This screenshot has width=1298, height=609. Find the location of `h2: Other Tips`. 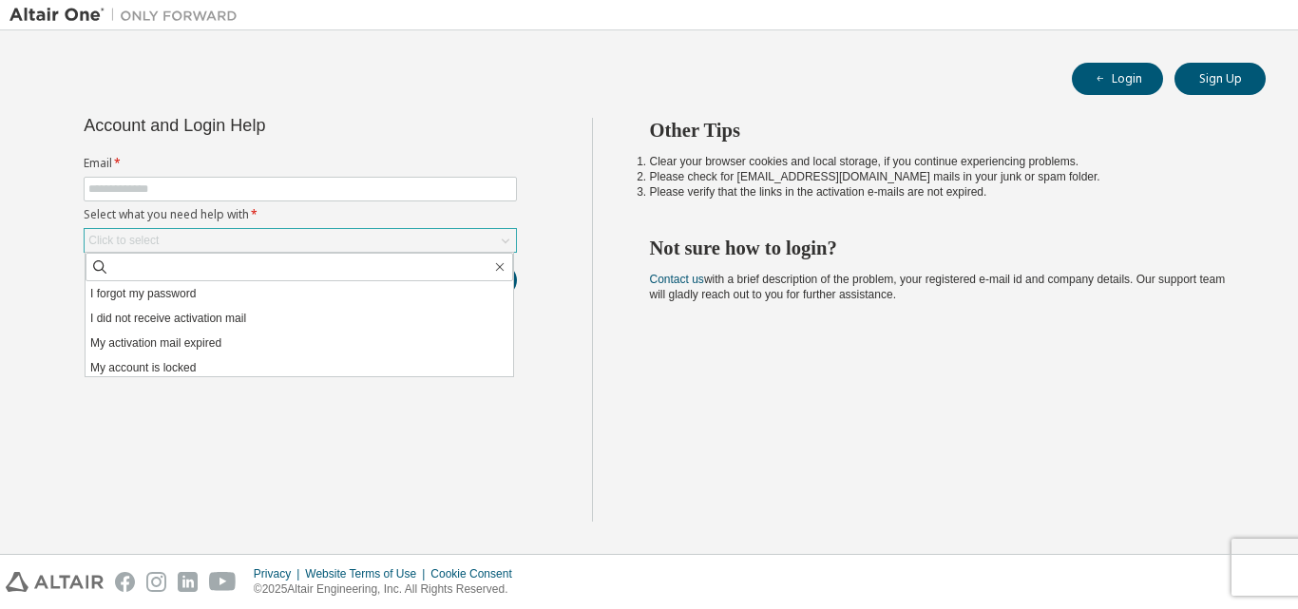

h2: Other Tips is located at coordinates (941, 130).